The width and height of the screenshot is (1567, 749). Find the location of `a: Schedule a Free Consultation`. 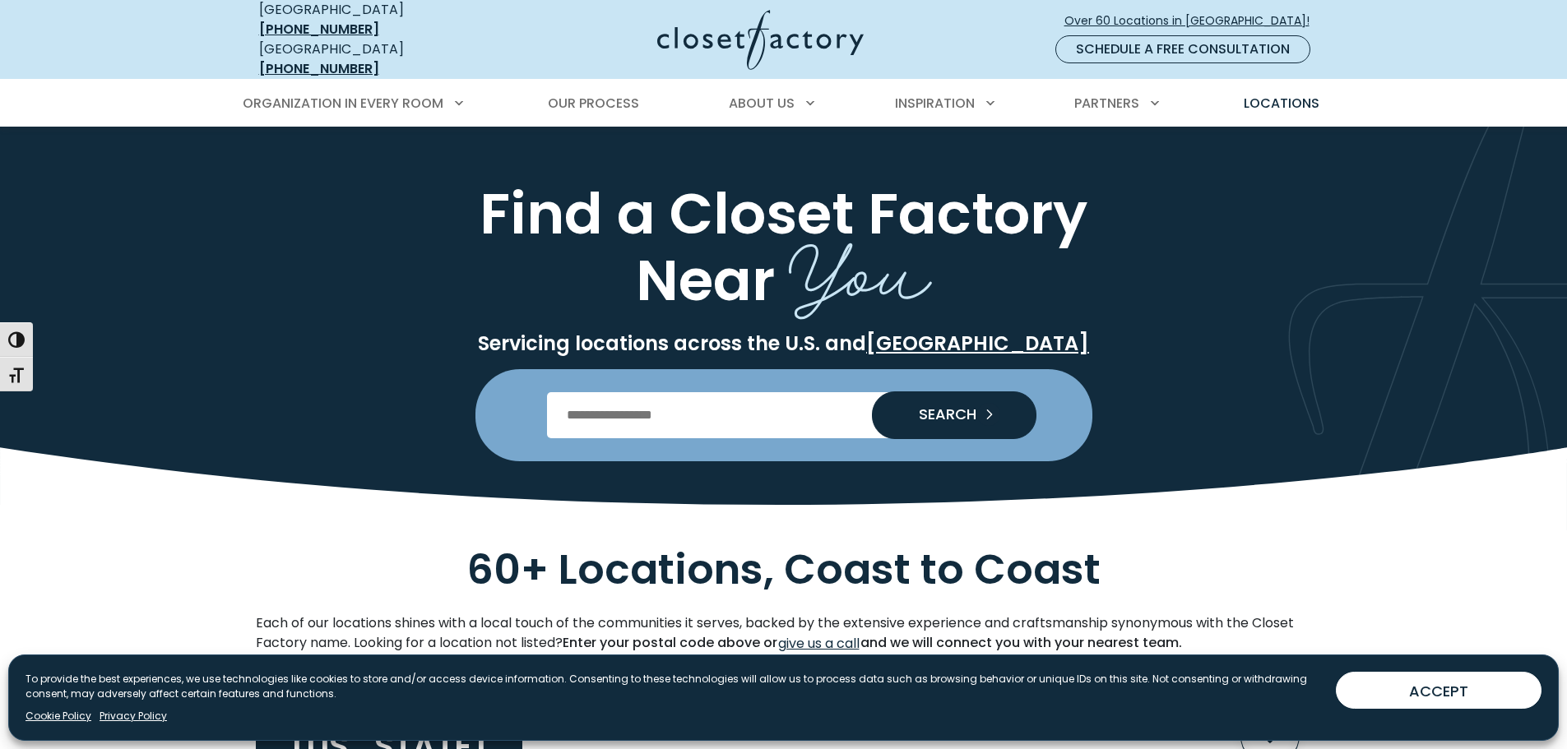

a: Schedule a Free Consultation is located at coordinates (1183, 49).